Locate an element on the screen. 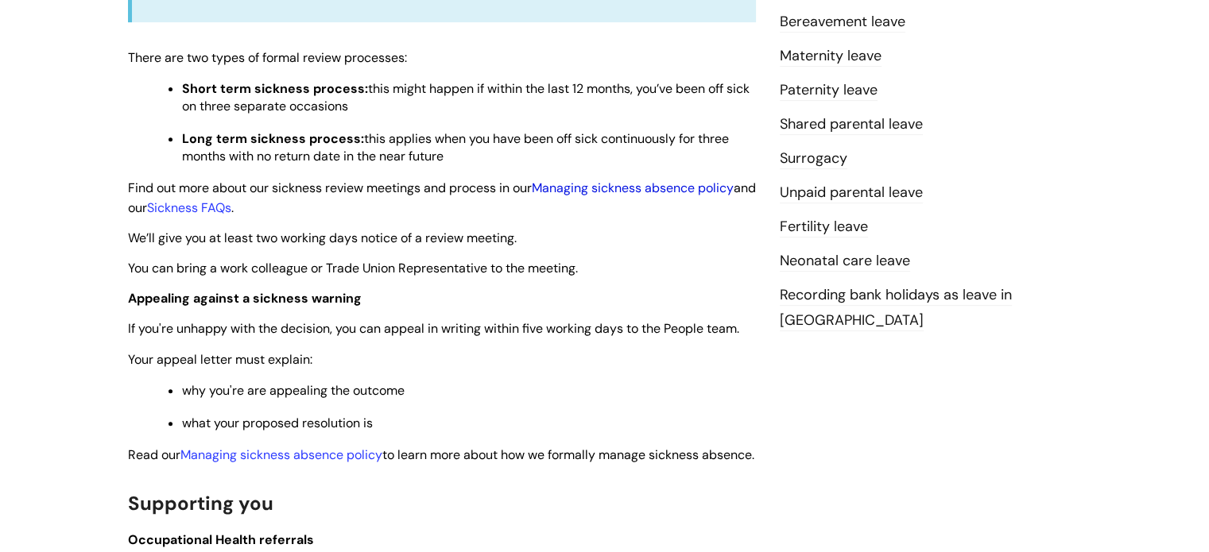 The height and width of the screenshot is (552, 1209). span: Occupational Health referrals is located at coordinates (221, 540).